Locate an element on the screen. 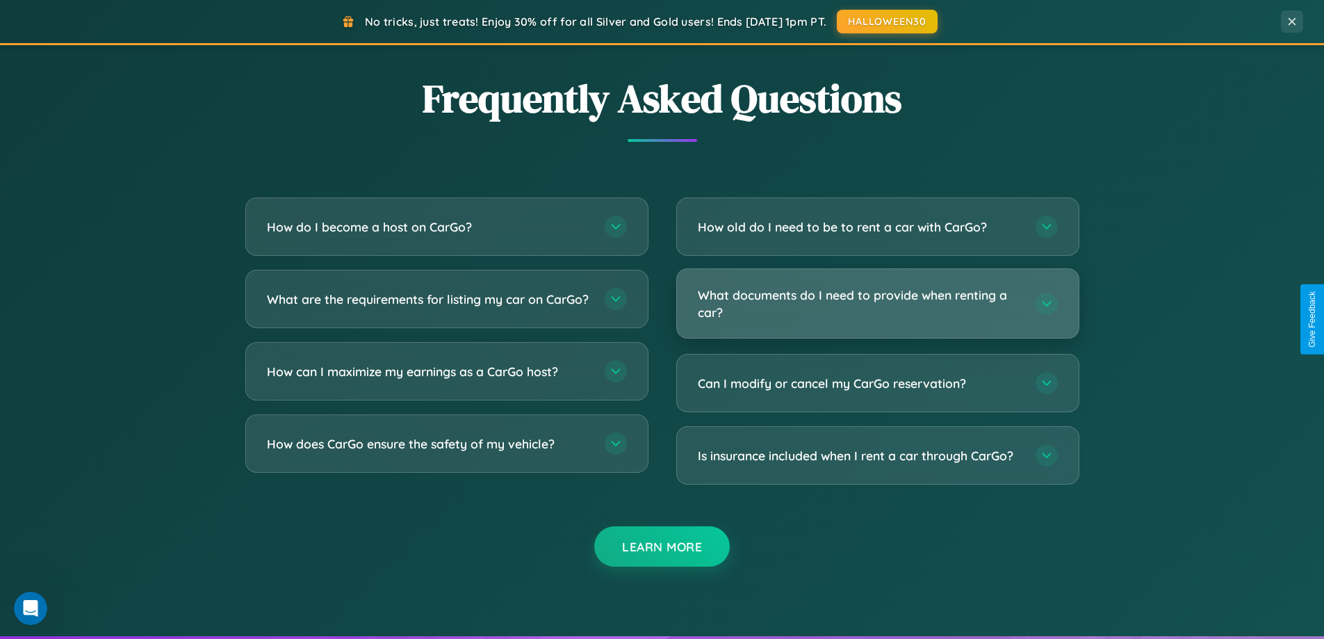 This screenshot has height=639, width=1324. button: HALLOWEEN30 is located at coordinates (887, 22).